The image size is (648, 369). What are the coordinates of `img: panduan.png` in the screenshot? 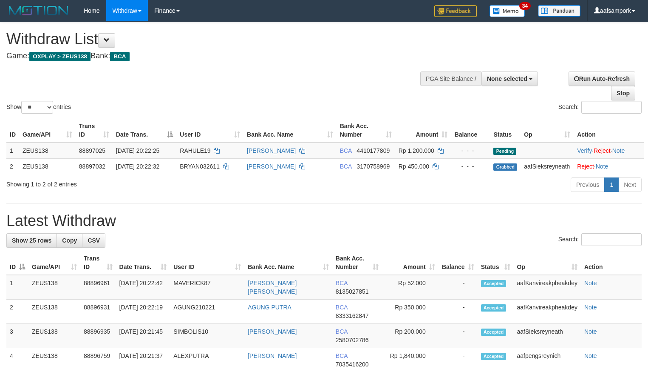 It's located at (560, 11).